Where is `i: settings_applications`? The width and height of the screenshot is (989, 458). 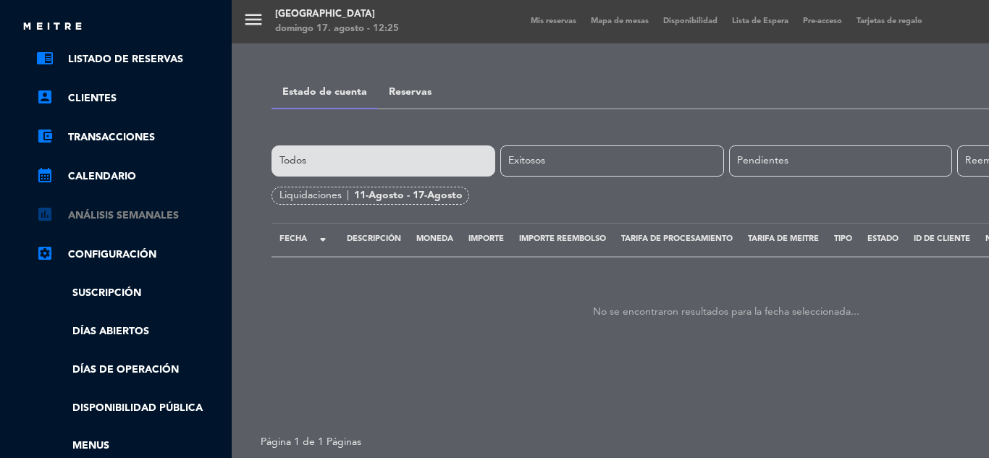
i: settings_applications is located at coordinates (45, 253).